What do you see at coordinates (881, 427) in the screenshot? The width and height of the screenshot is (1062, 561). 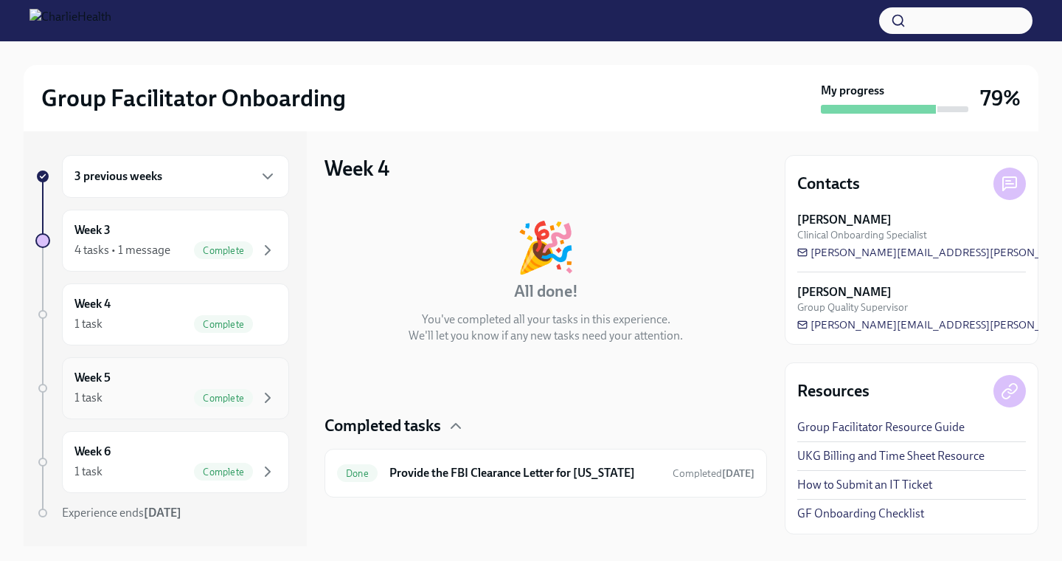 I see `a: Group Facilitator Resource Guide` at bounding box center [881, 427].